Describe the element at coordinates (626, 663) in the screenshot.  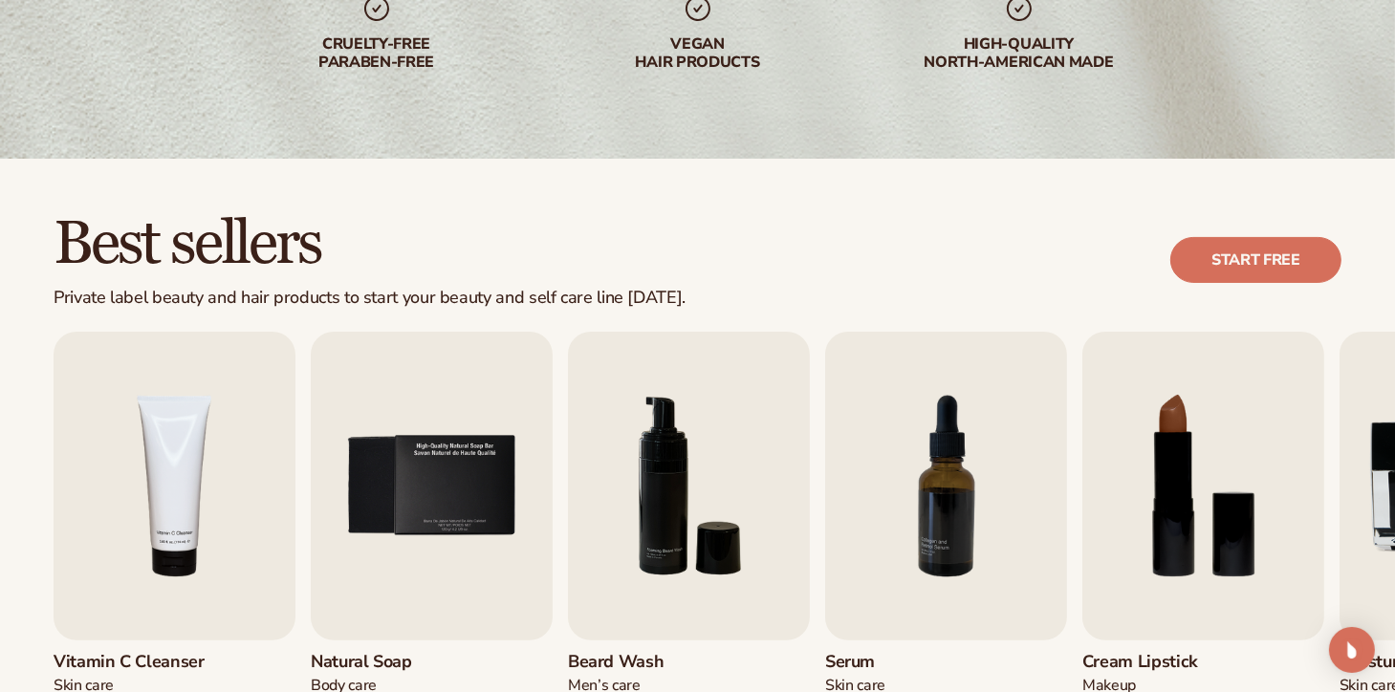
I see `h3: Beard Wash` at that location.